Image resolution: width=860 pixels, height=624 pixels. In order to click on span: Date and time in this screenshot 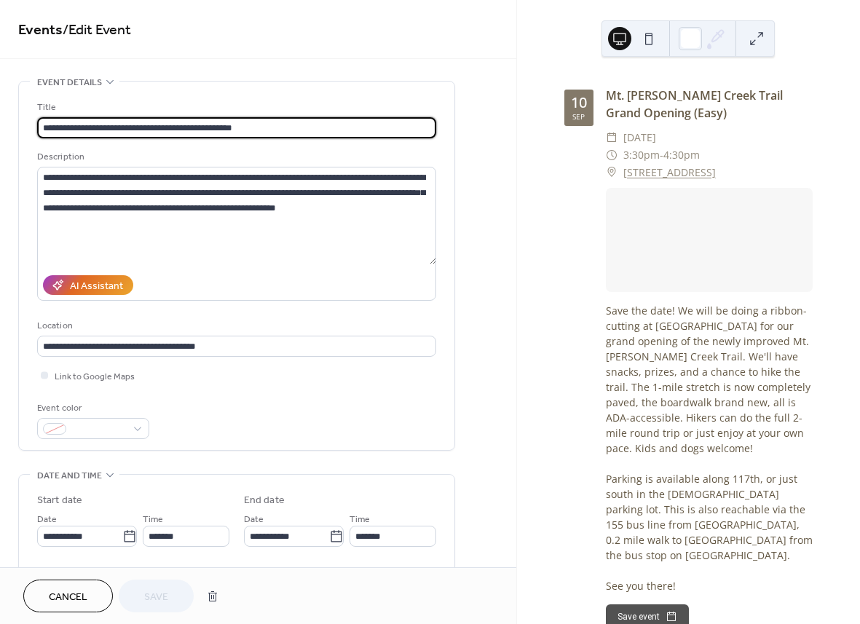, I will do `click(69, 475)`.